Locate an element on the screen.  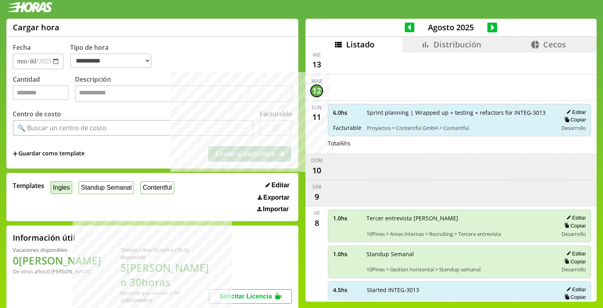
span: Proyectos > Contentful GmbH > Contentful is located at coordinates (460, 128).